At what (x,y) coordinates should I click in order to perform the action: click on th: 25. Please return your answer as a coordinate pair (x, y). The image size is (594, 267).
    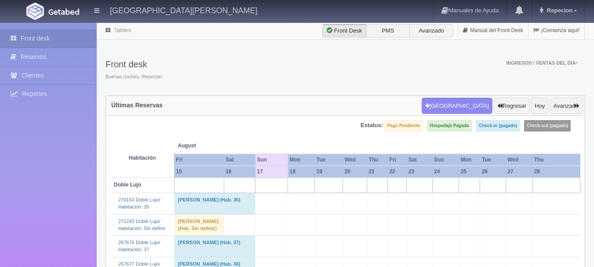
    Looking at the image, I should click on (470, 172).